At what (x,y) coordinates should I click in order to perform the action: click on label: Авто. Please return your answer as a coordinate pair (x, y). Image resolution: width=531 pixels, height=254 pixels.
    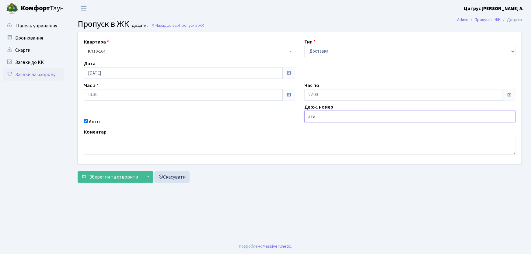
    Looking at the image, I should click on (94, 122).